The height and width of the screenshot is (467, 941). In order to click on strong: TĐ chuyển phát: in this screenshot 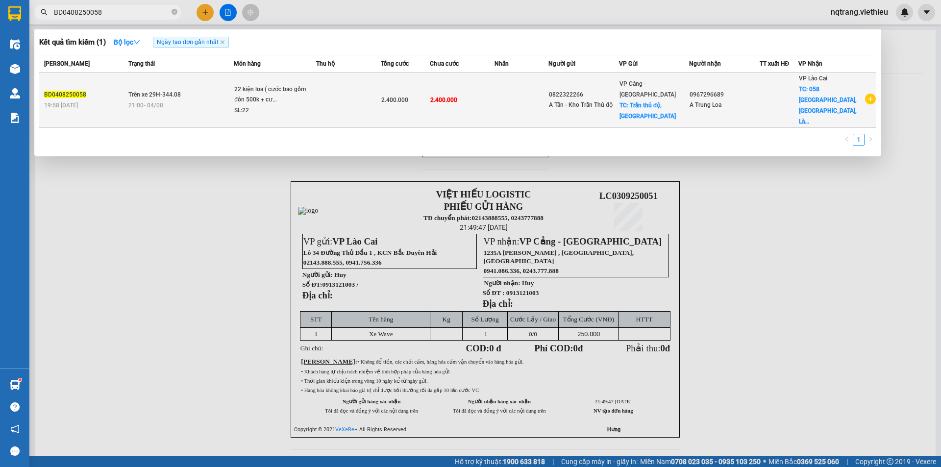, I will do `click(63, 61)`.